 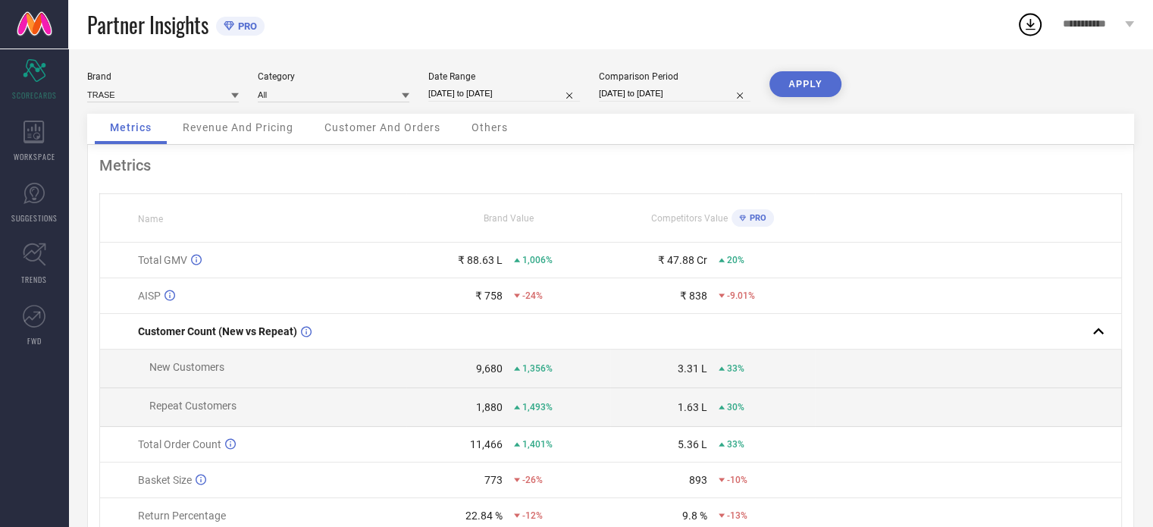 I want to click on div: 5.36 L, so click(x=692, y=444).